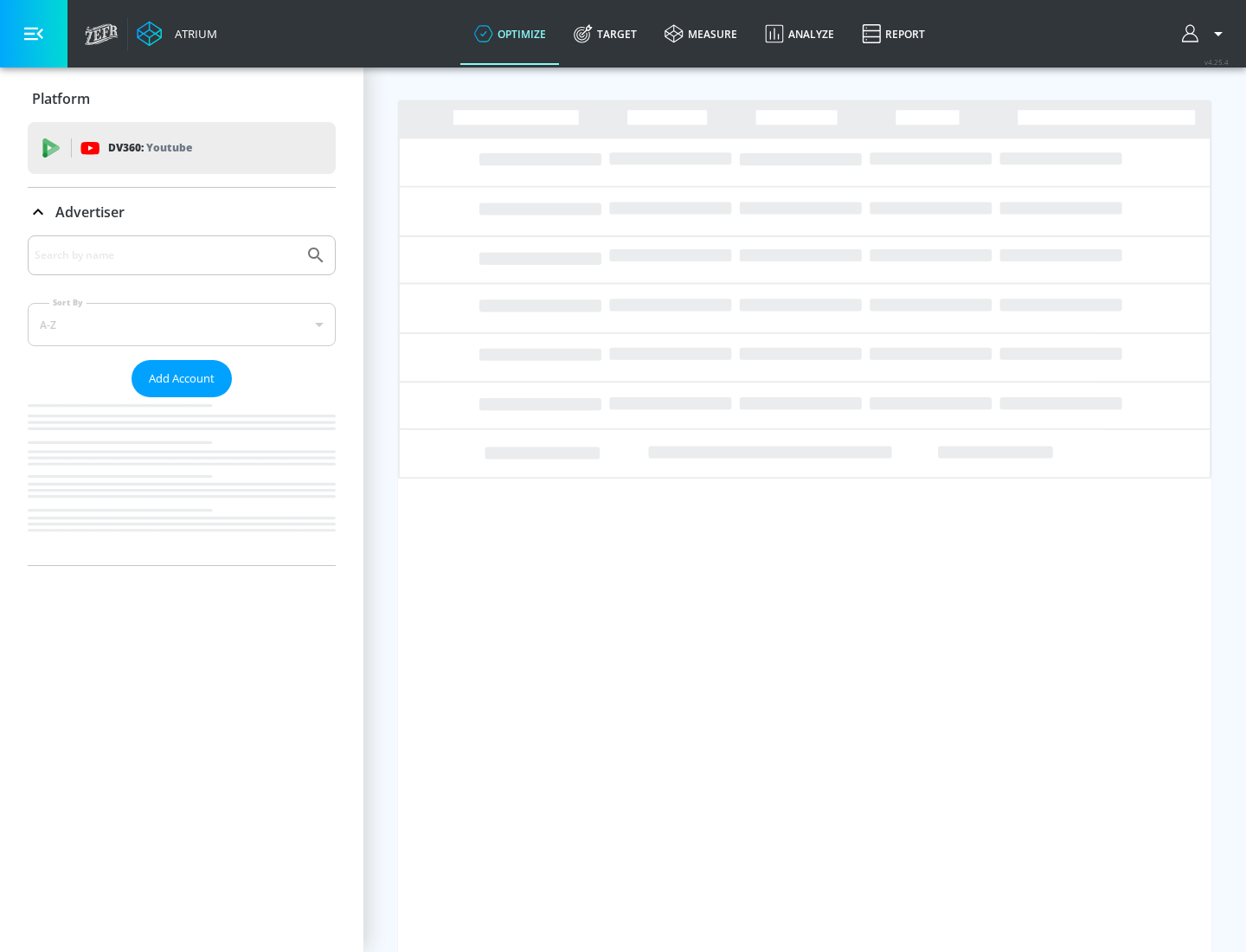  What do you see at coordinates (169, 147) in the screenshot?
I see `p: Youtube` at bounding box center [169, 147].